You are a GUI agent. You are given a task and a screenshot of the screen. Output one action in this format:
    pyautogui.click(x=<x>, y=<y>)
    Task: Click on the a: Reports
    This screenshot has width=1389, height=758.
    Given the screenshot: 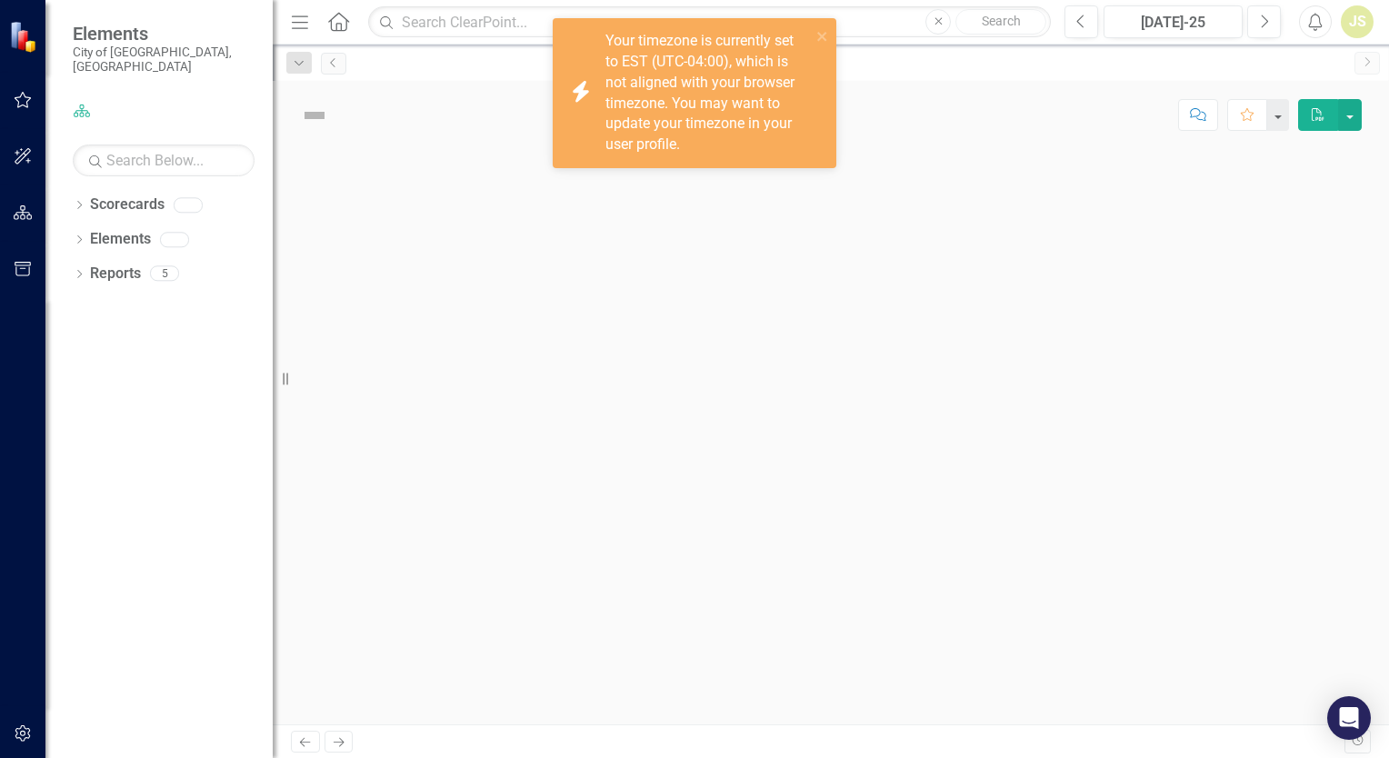 What is the action you would take?
    pyautogui.click(x=115, y=274)
    